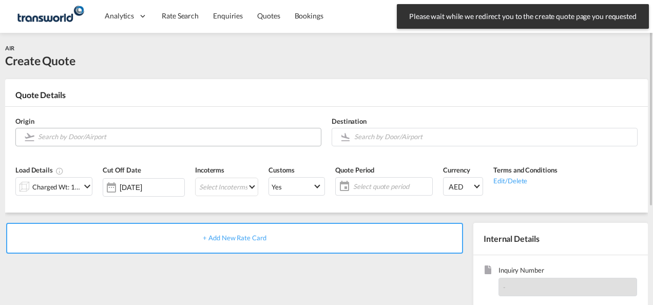  What do you see at coordinates (40, 170) in the screenshot?
I see `span: Load Details` at bounding box center [40, 170].